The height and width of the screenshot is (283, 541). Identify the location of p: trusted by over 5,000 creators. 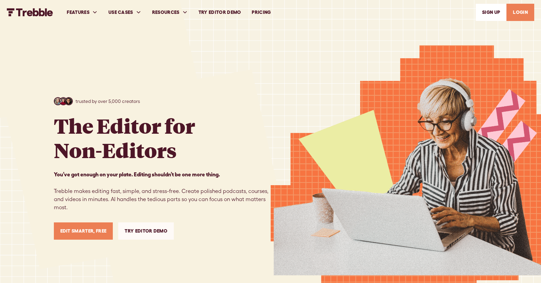
(108, 101).